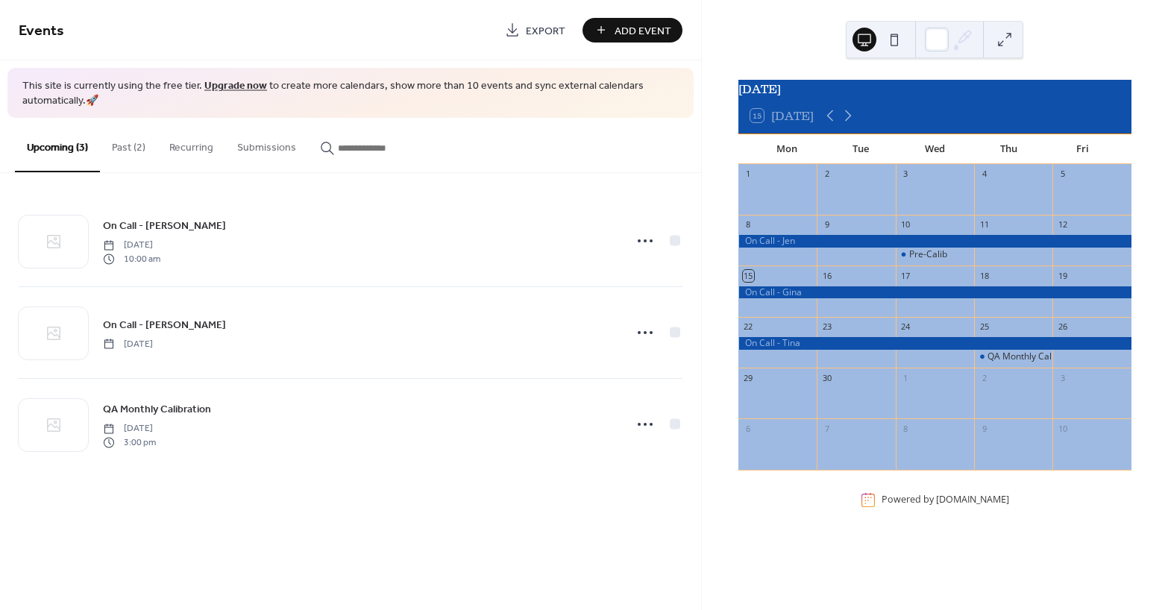  I want to click on div: 6, so click(748, 428).